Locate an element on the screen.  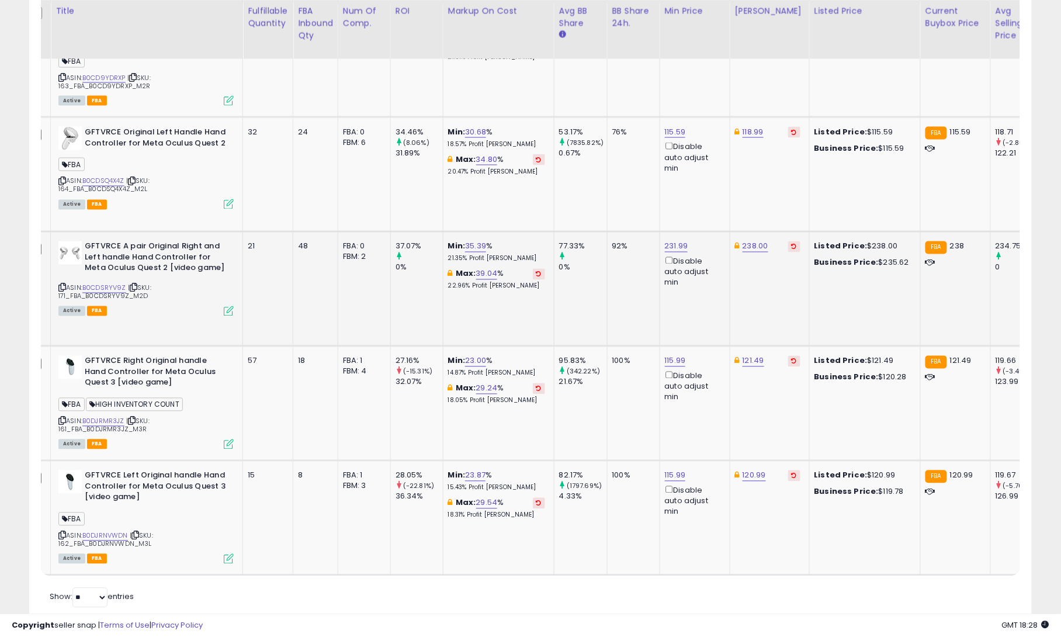
div: Current Buybox Price is located at coordinates (956, 17).